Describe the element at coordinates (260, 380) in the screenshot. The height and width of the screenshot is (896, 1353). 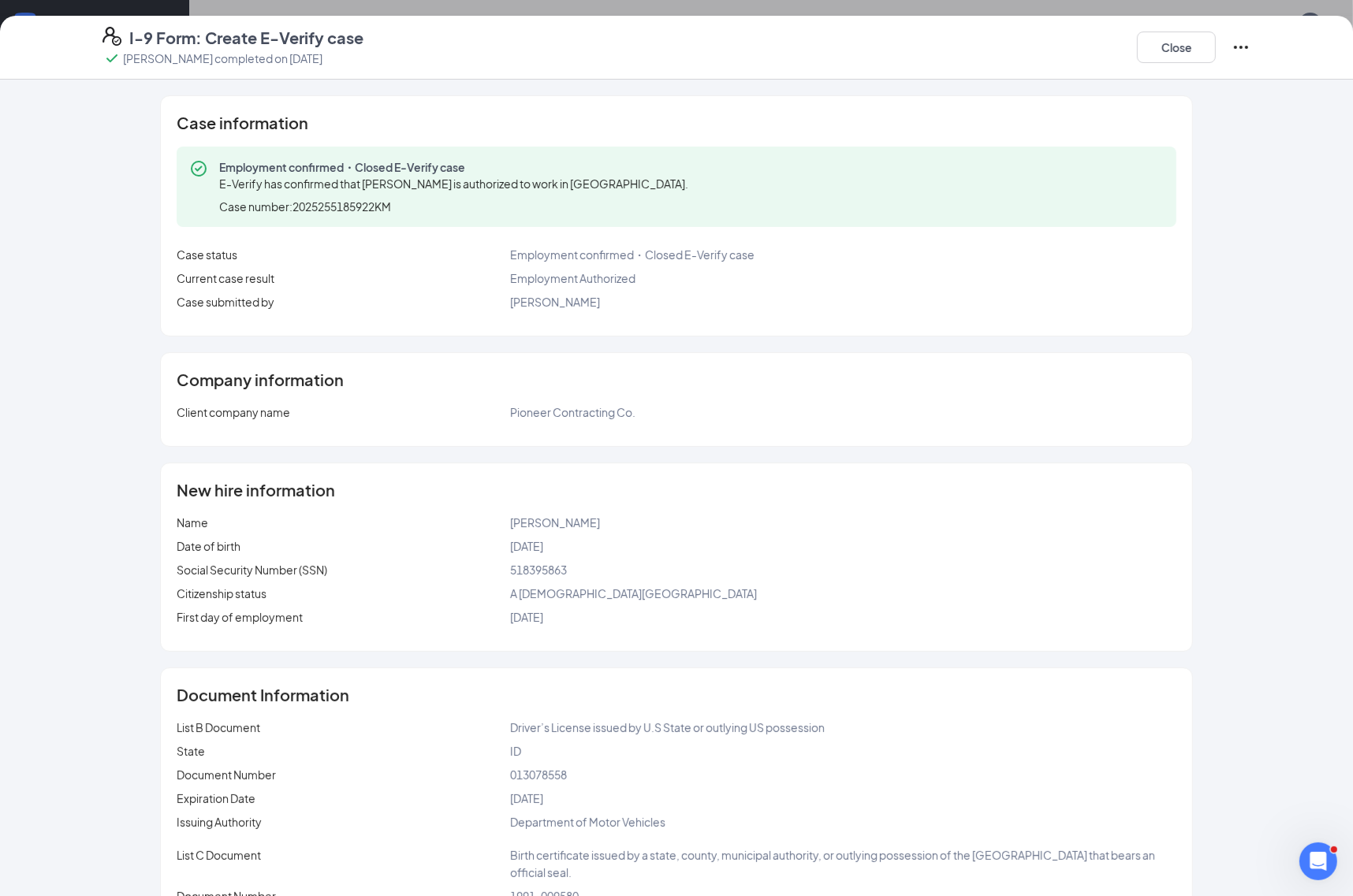
I see `span: Company information` at that location.